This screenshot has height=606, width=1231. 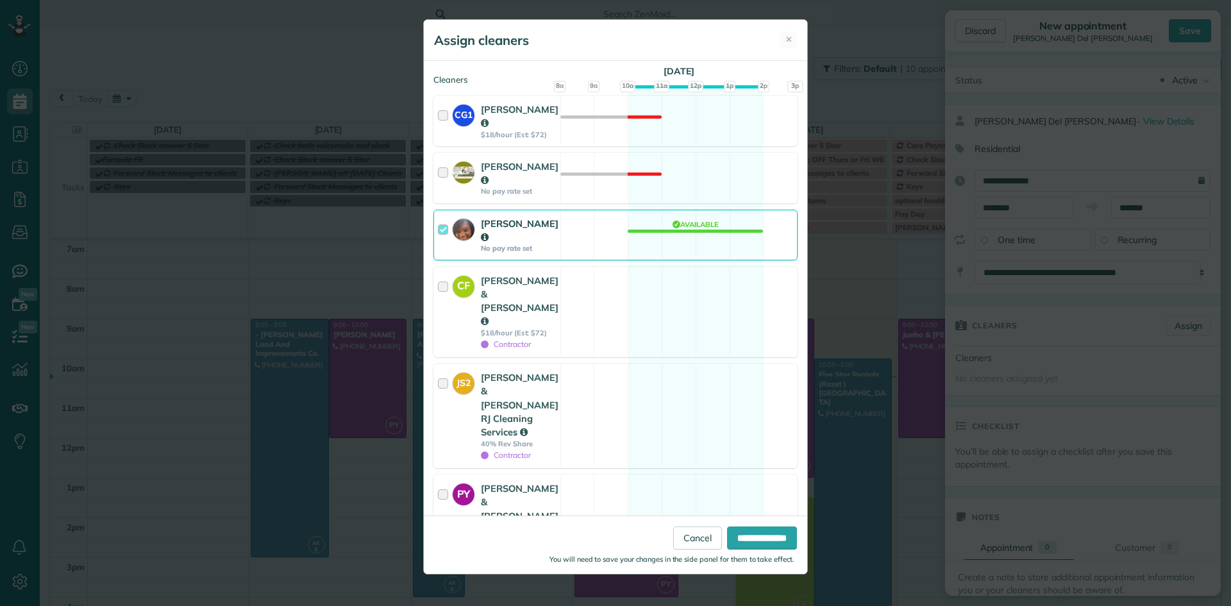 What do you see at coordinates (519, 444) in the screenshot?
I see `strong: 40% Rev Share` at bounding box center [519, 444].